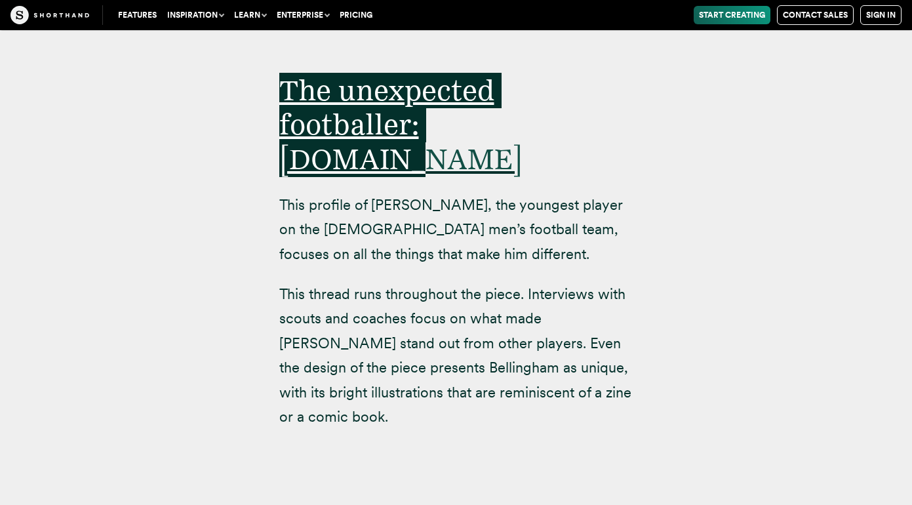  What do you see at coordinates (250, 15) in the screenshot?
I see `button: Learn` at bounding box center [250, 15].